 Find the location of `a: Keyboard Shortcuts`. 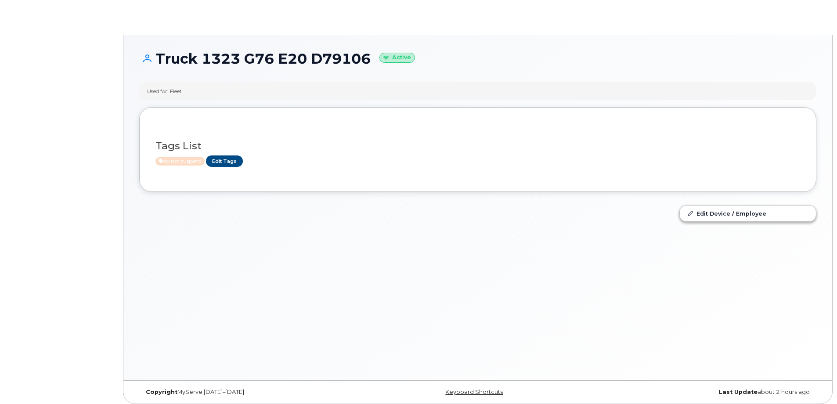

a: Keyboard Shortcuts is located at coordinates (474, 391).